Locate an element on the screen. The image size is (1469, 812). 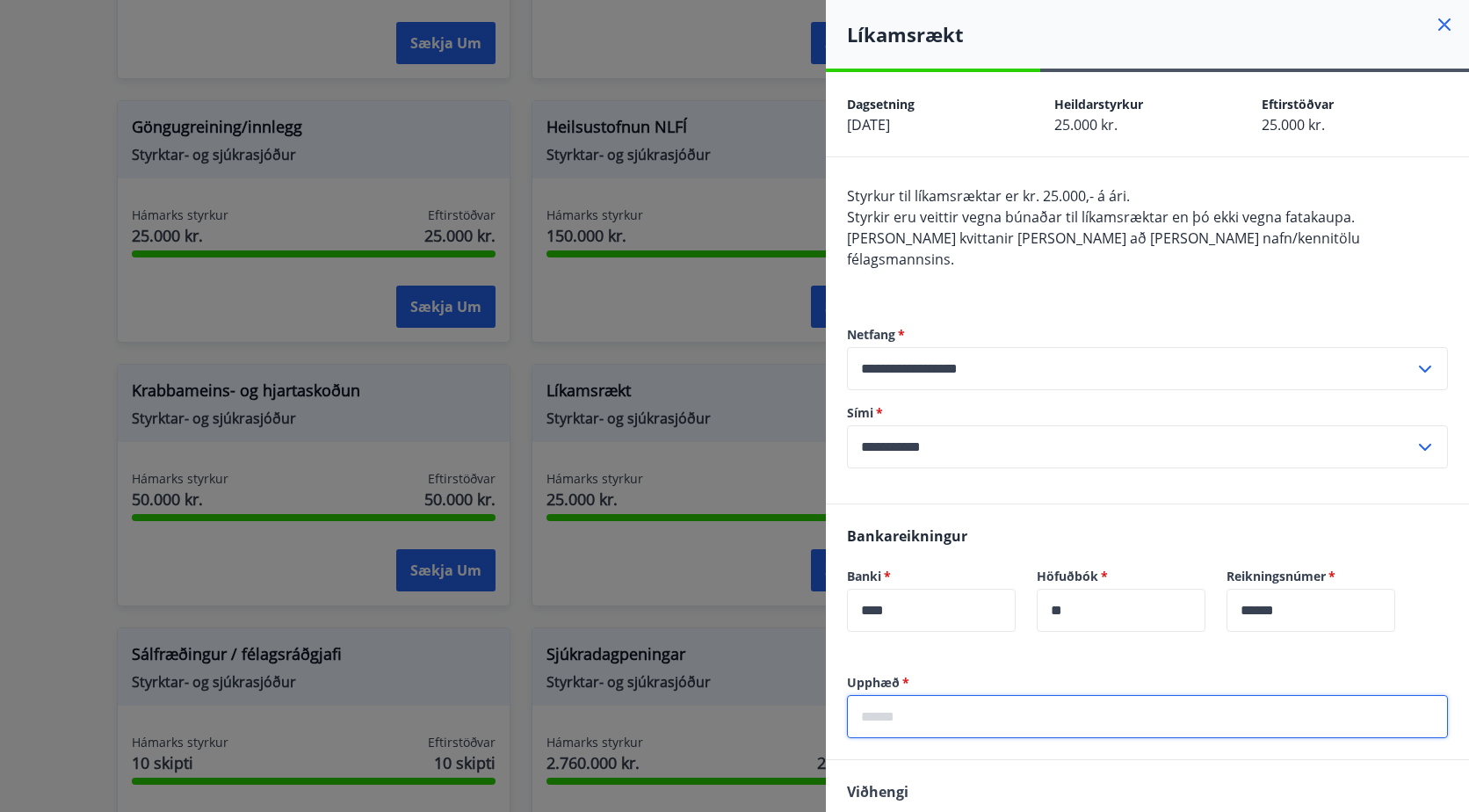
label: Höfuðbók is located at coordinates (1122, 576).